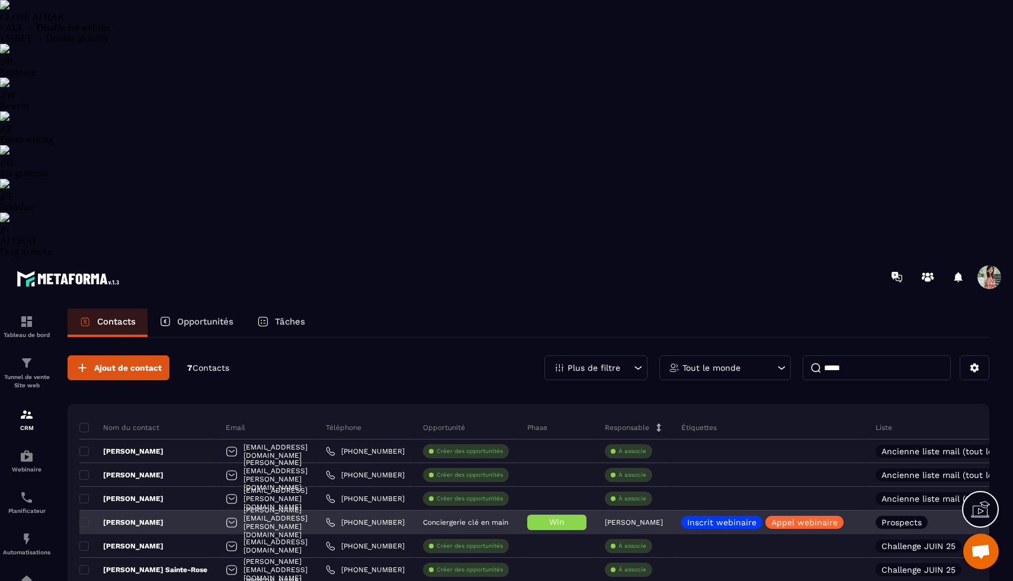 The width and height of the screenshot is (1013, 581). What do you see at coordinates (627, 428) in the screenshot?
I see `p: Responsable` at bounding box center [627, 428].